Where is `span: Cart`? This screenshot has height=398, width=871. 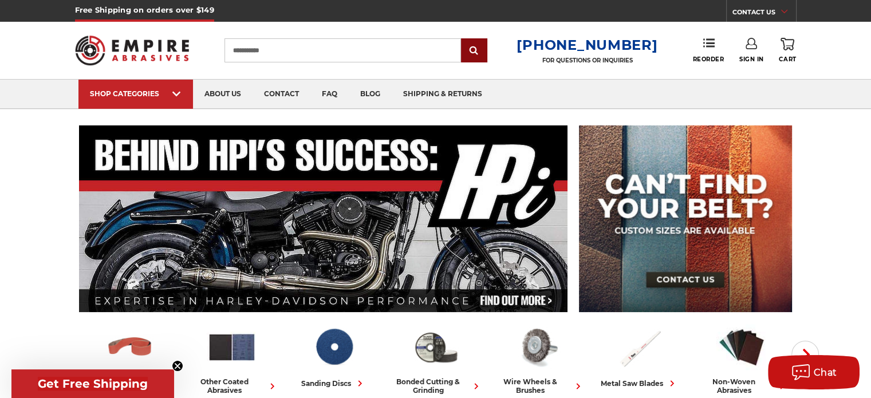 span: Cart is located at coordinates (787, 59).